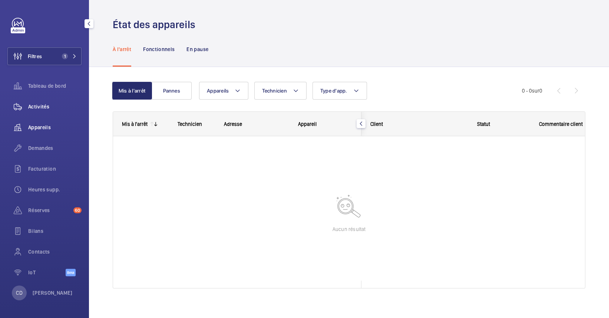 This screenshot has width=609, height=318. What do you see at coordinates (377, 124) in the screenshot?
I see `span: Client` at bounding box center [377, 124].